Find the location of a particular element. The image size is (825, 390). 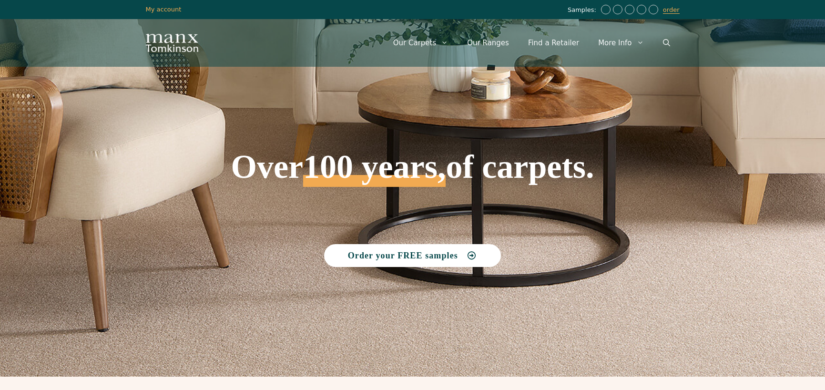

a: Our Carpets is located at coordinates (421, 43).